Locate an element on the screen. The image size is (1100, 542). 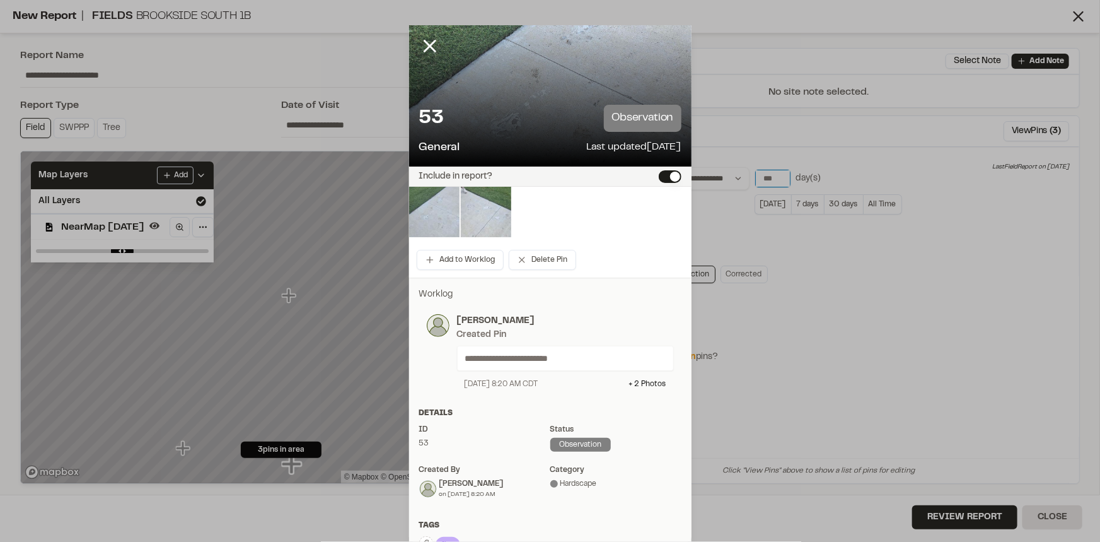
img: Jonathan Campbell is located at coordinates (428, 489).